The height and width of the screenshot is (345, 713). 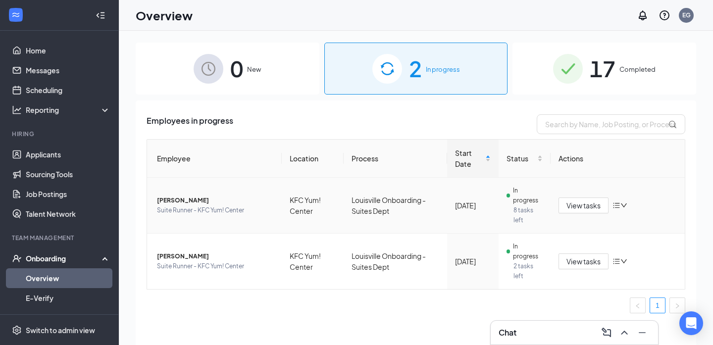 I want to click on div: EG, so click(x=687, y=15).